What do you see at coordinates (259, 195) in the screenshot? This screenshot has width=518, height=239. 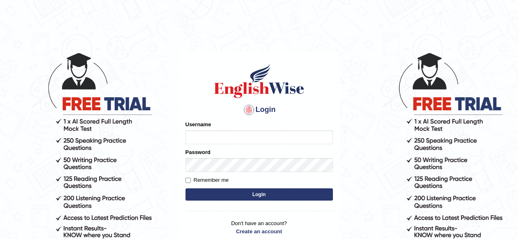 I see `button: Login` at bounding box center [259, 195].